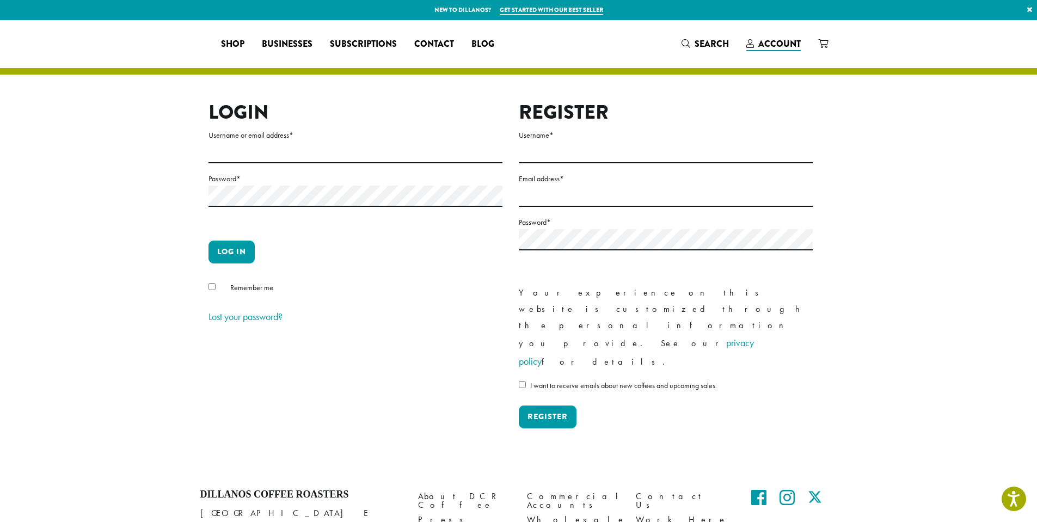 The width and height of the screenshot is (1037, 522). I want to click on span: Search, so click(711, 44).